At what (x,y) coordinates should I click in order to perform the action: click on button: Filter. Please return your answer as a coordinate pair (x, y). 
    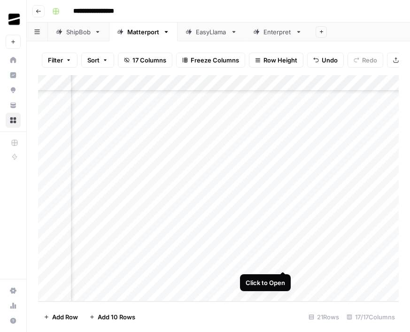
    Looking at the image, I should click on (60, 60).